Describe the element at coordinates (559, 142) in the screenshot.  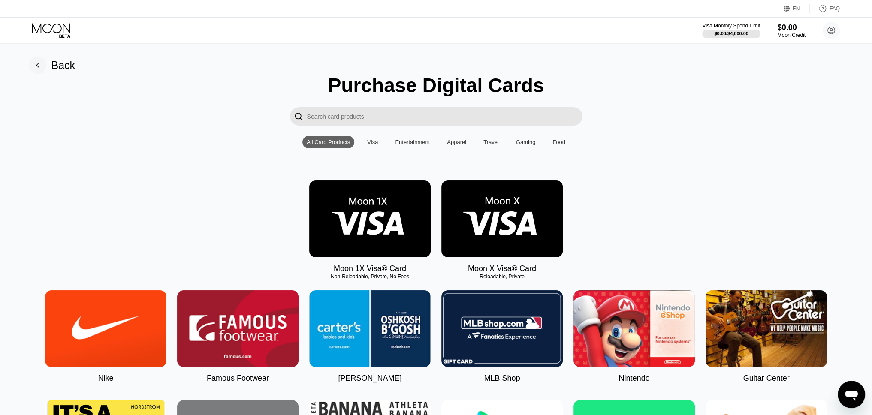
I see `div: Food` at that location.